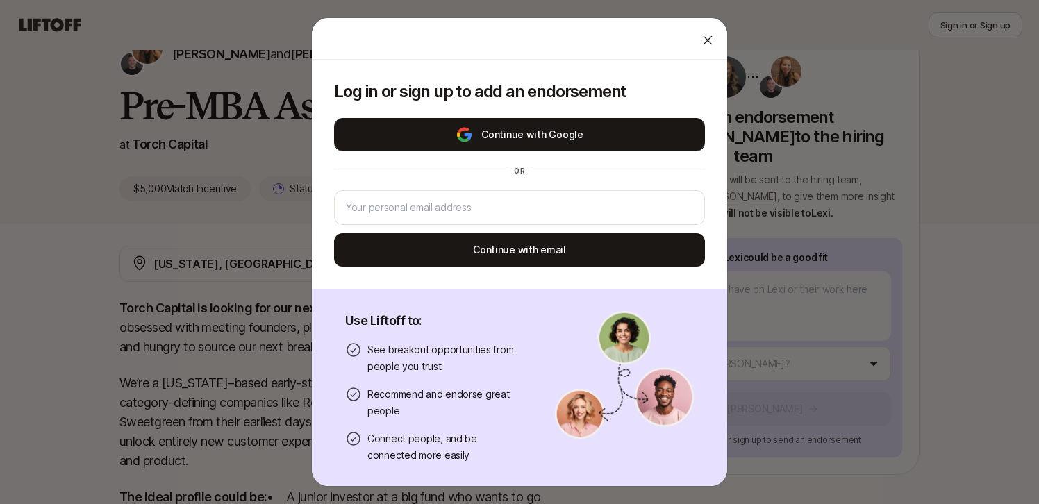 The width and height of the screenshot is (1039, 504). Describe the element at coordinates (519, 92) in the screenshot. I see `p: Log in or sign up to add an endorsement` at that location.